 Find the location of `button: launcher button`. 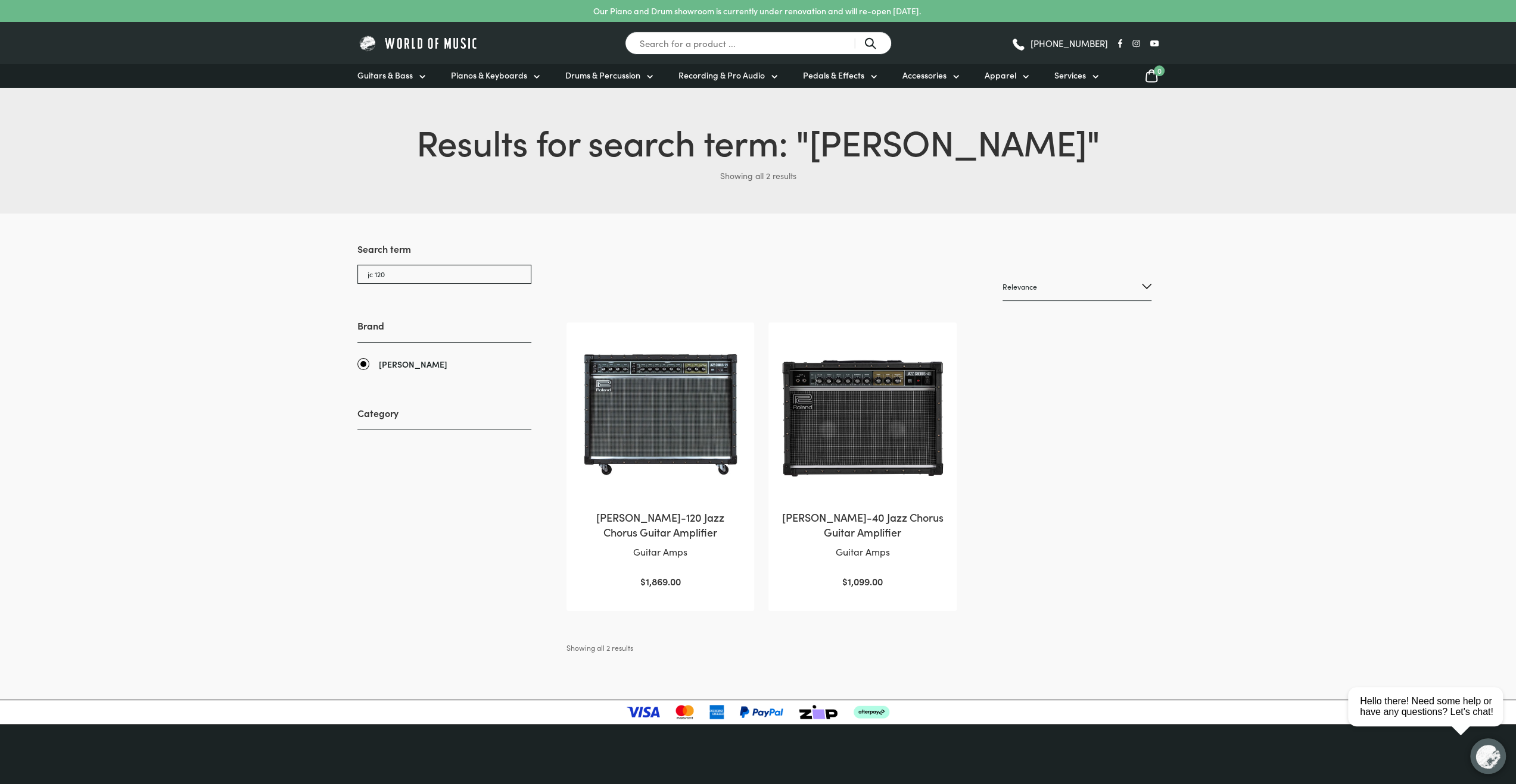

button: launcher button is located at coordinates (145, 103).